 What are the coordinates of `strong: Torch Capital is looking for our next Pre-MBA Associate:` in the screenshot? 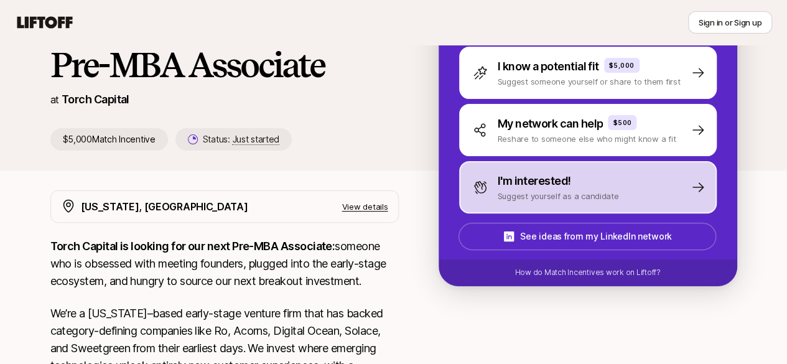 It's located at (193, 246).